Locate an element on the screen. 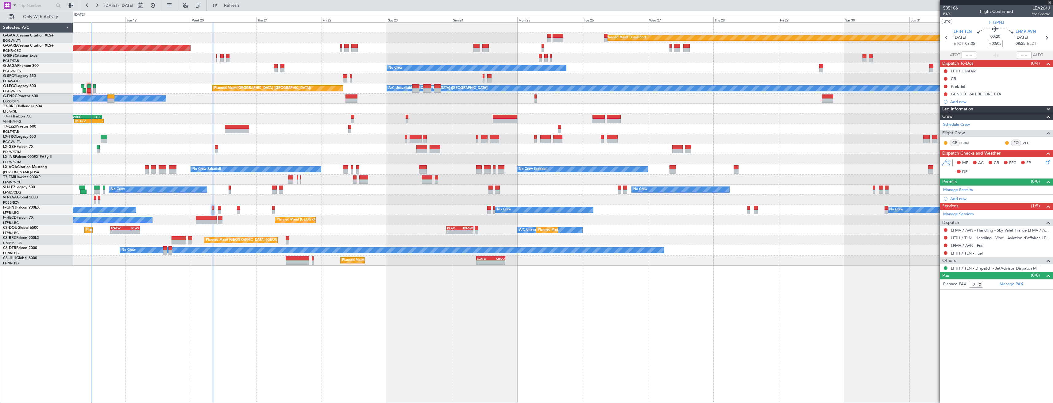 This screenshot has width=1053, height=403. span: ATOT is located at coordinates (955, 55).